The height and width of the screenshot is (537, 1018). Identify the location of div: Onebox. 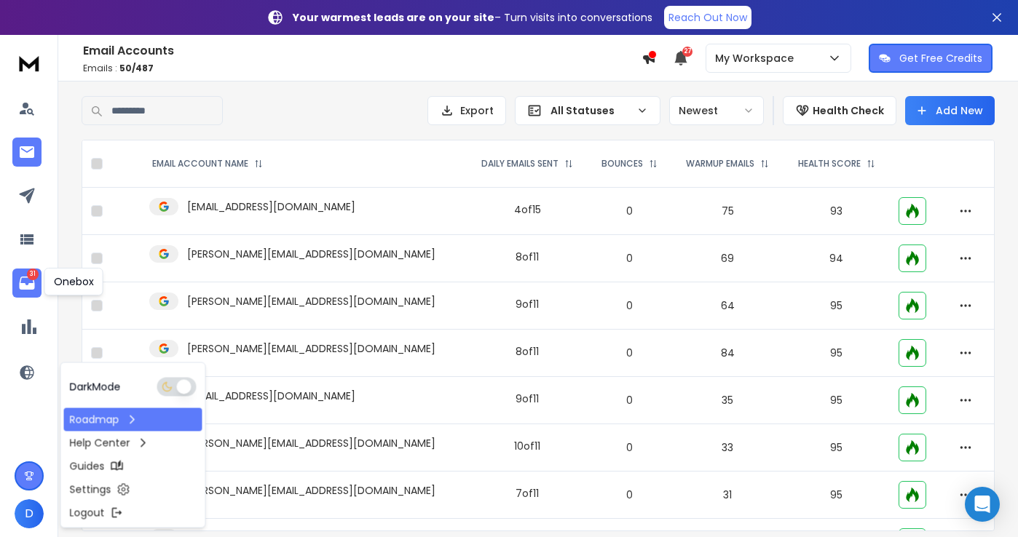
(74, 282).